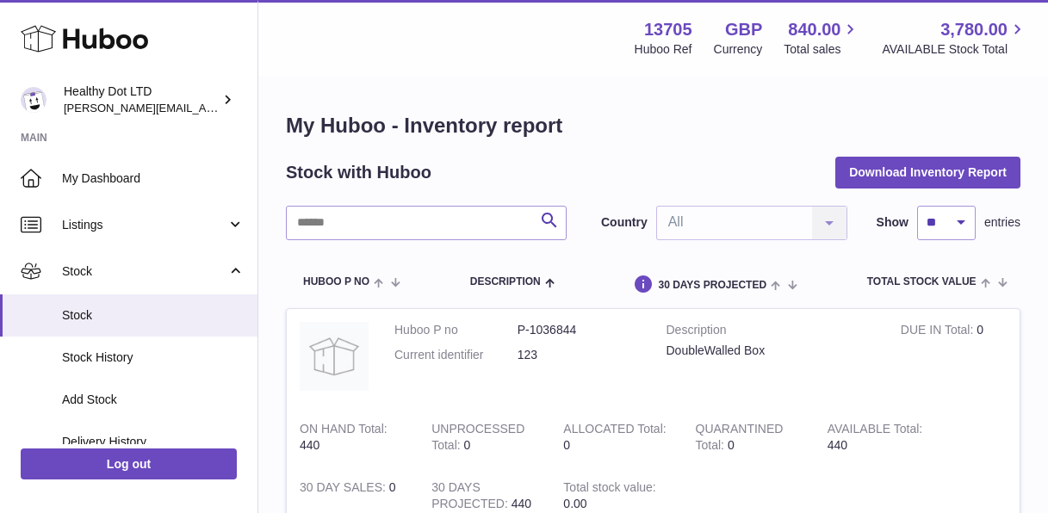 This screenshot has height=513, width=1048. I want to click on span: 30 DAYS PROJECTED, so click(712, 285).